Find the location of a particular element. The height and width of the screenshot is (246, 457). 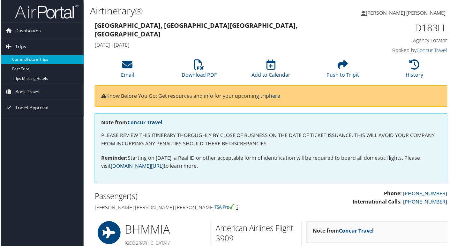

span: Travel Approval is located at coordinates (31, 108).